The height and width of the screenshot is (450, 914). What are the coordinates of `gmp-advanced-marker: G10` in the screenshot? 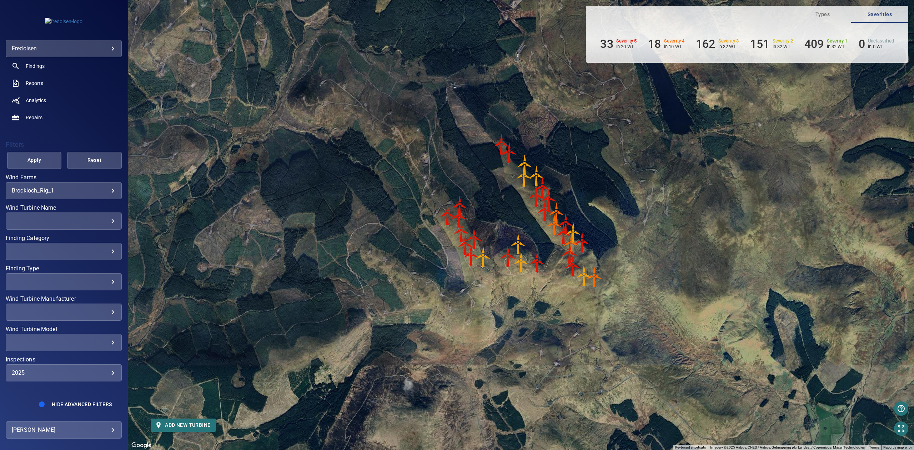 It's located at (549, 199).